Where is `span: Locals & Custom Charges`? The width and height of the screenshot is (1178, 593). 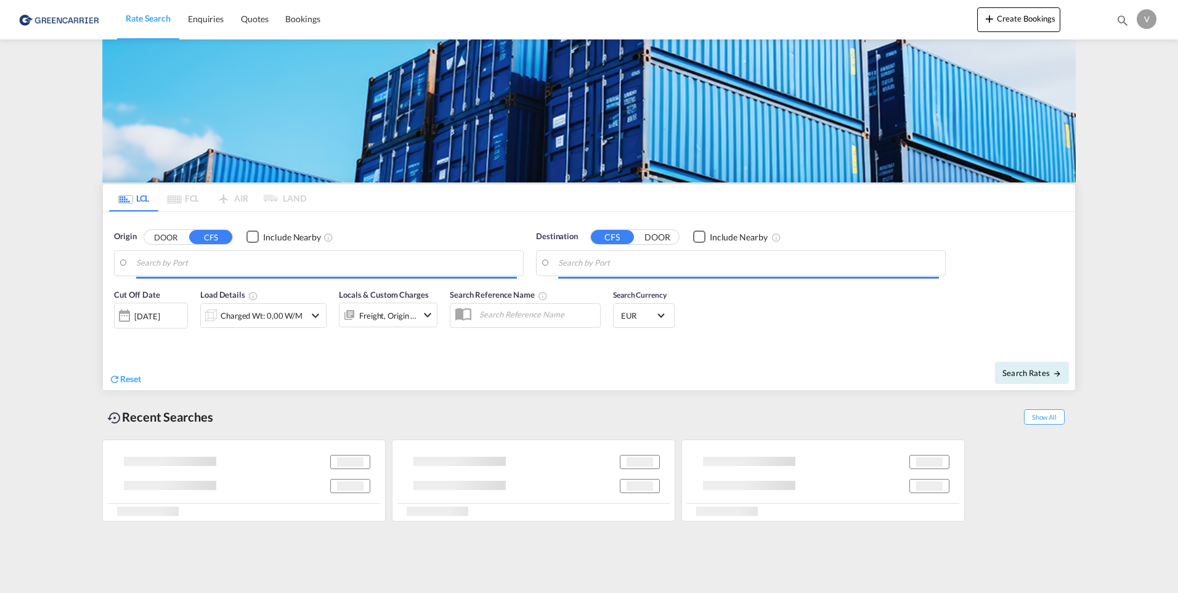
span: Locals & Custom Charges is located at coordinates (384, 295).